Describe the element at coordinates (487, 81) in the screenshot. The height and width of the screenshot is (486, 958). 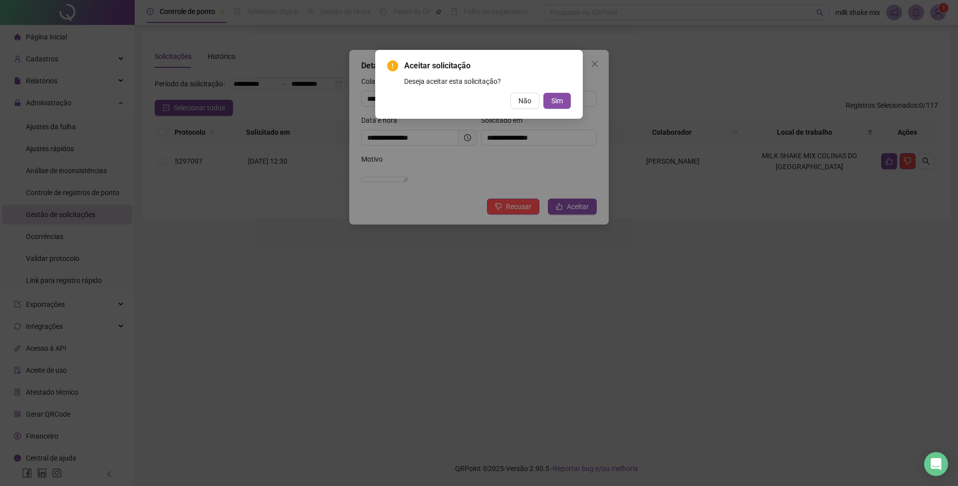
I see `div: Deseja aceitar esta solicitação?` at that location.